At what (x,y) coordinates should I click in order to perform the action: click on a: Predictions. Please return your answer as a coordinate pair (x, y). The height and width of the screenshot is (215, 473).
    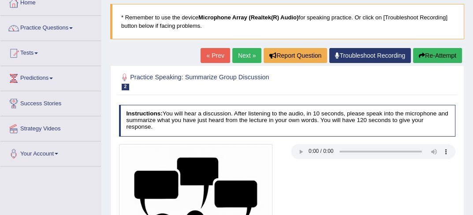
    Looking at the image, I should click on (51, 77).